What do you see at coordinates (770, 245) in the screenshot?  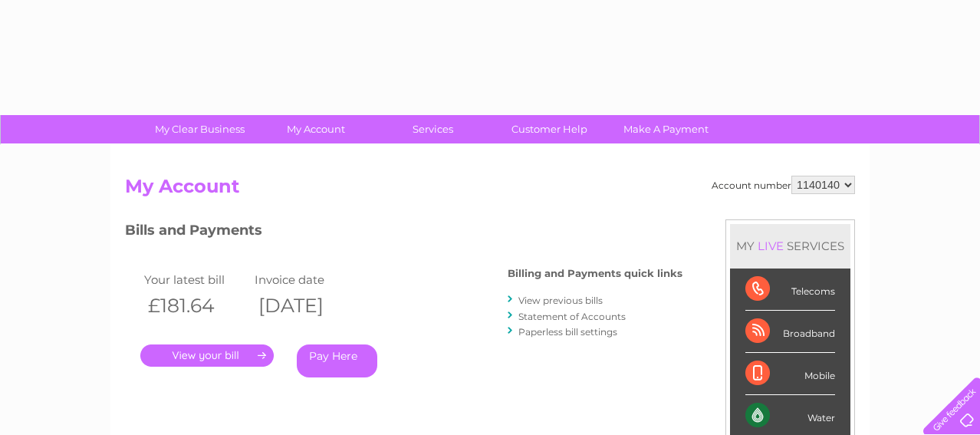 I see `div: LIVE` at bounding box center [770, 245].